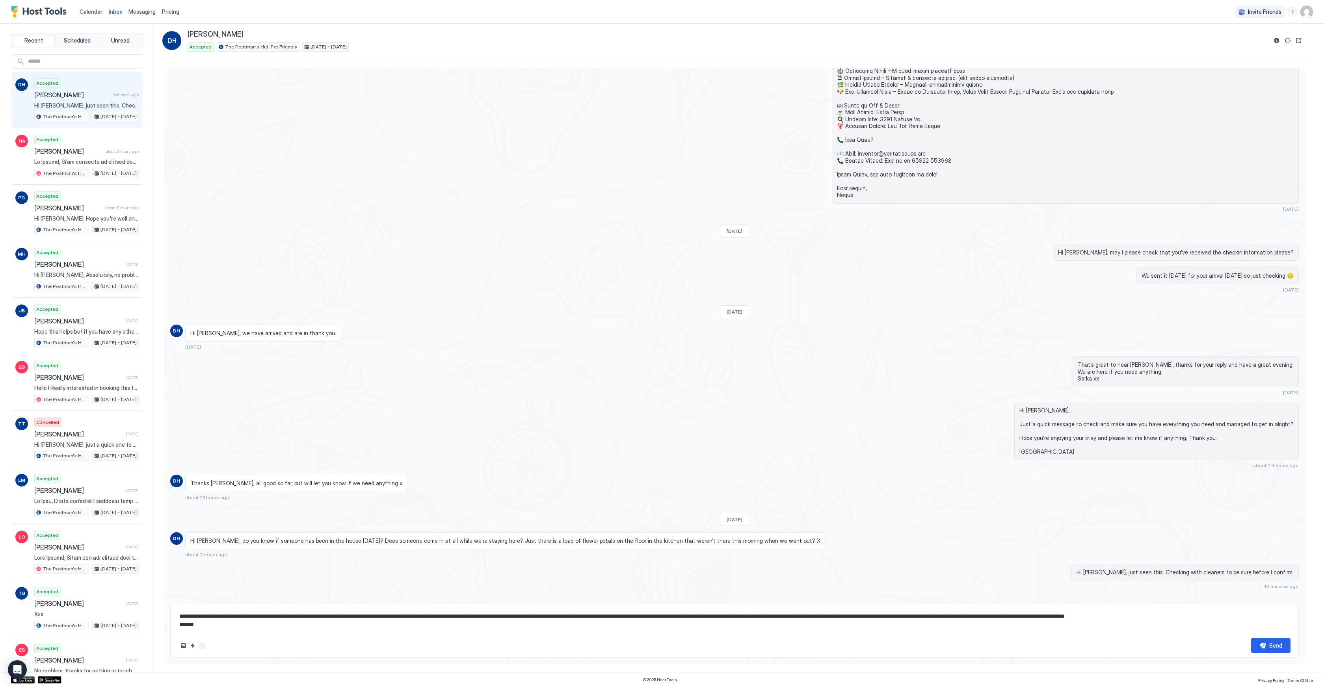  What do you see at coordinates (193, 646) in the screenshot?
I see `button: Quick reply` at bounding box center [193, 646].